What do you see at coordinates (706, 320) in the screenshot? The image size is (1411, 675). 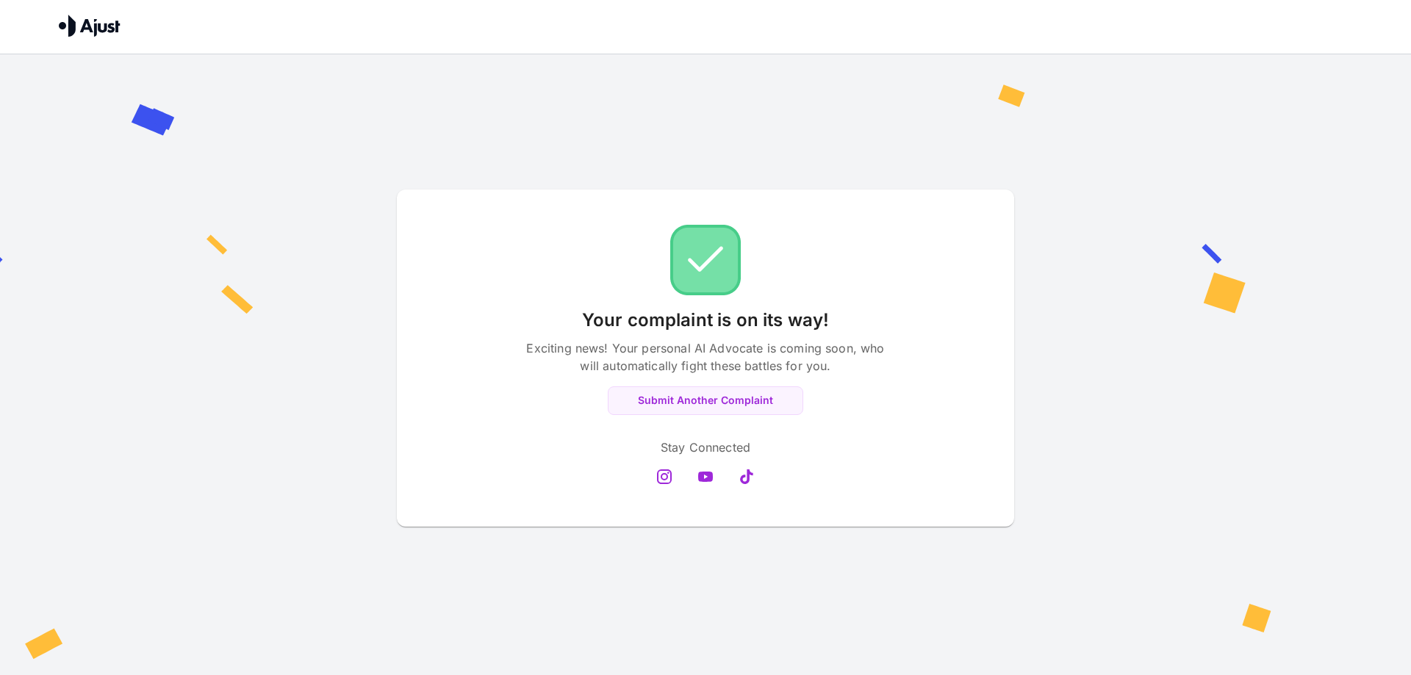 I see `p: Your complaint is on its way!` at bounding box center [706, 320].